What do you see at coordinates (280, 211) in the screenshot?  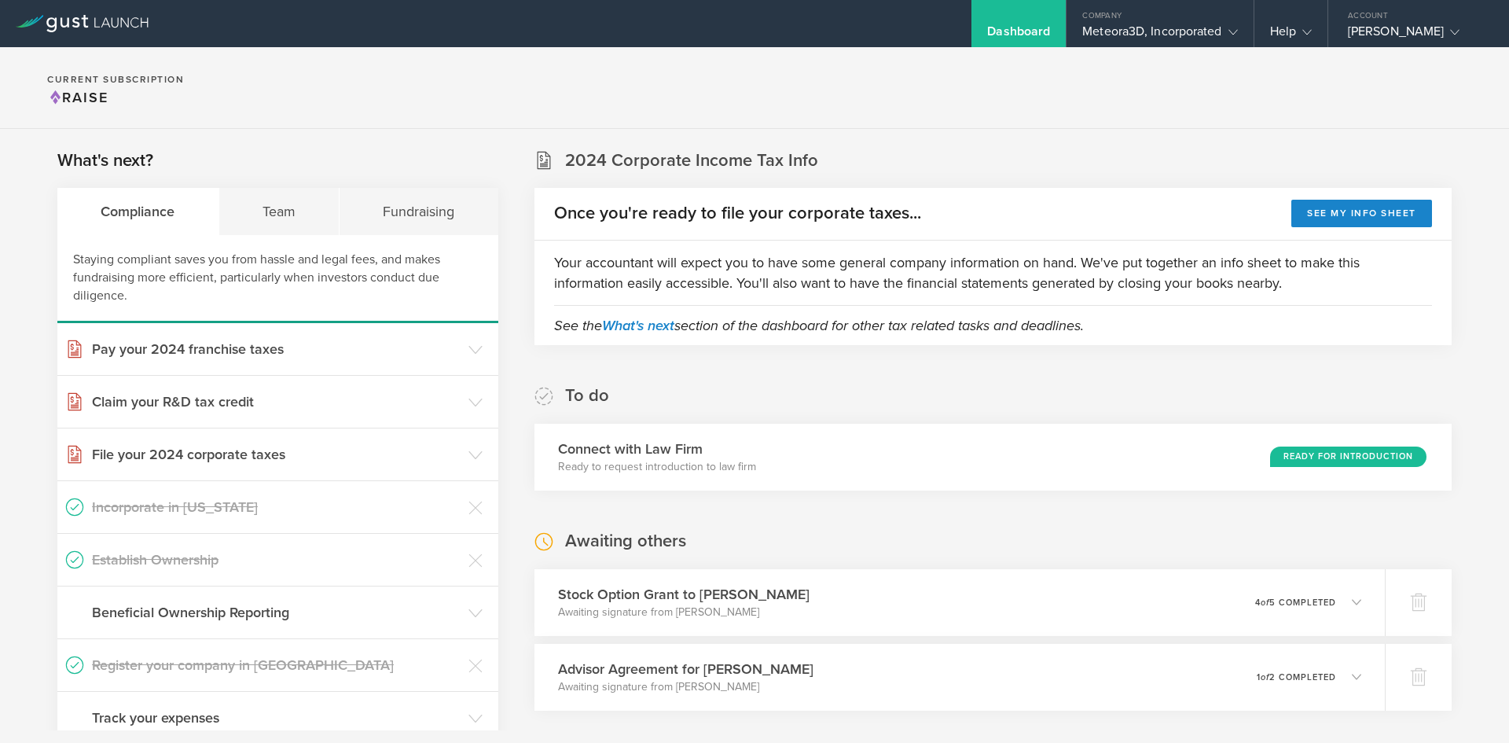 I see `div: Team` at bounding box center [280, 211].